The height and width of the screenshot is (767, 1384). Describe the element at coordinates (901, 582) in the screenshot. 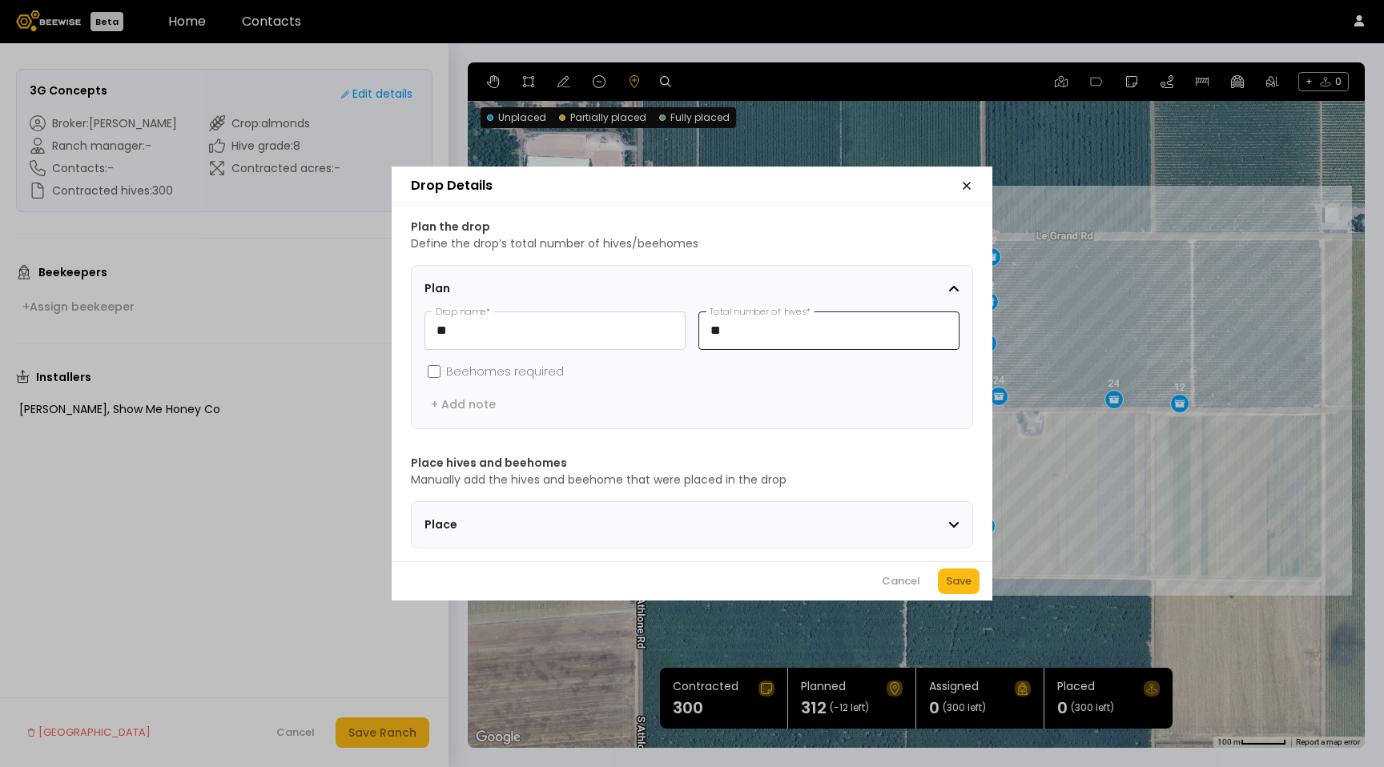

I see `button: Cancel` at that location.